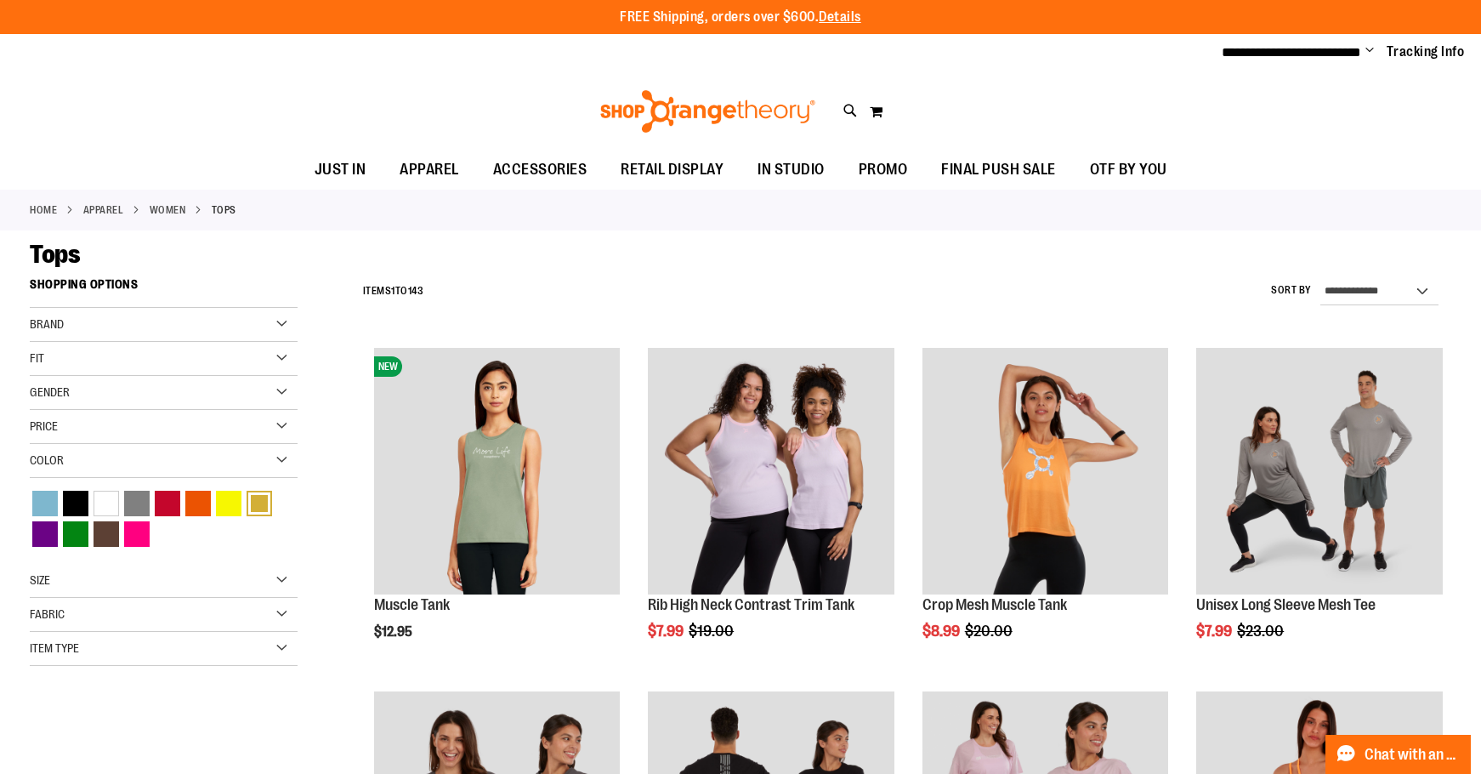 This screenshot has width=1481, height=774. Describe the element at coordinates (198, 503) in the screenshot. I see `a: Orange` at that location.